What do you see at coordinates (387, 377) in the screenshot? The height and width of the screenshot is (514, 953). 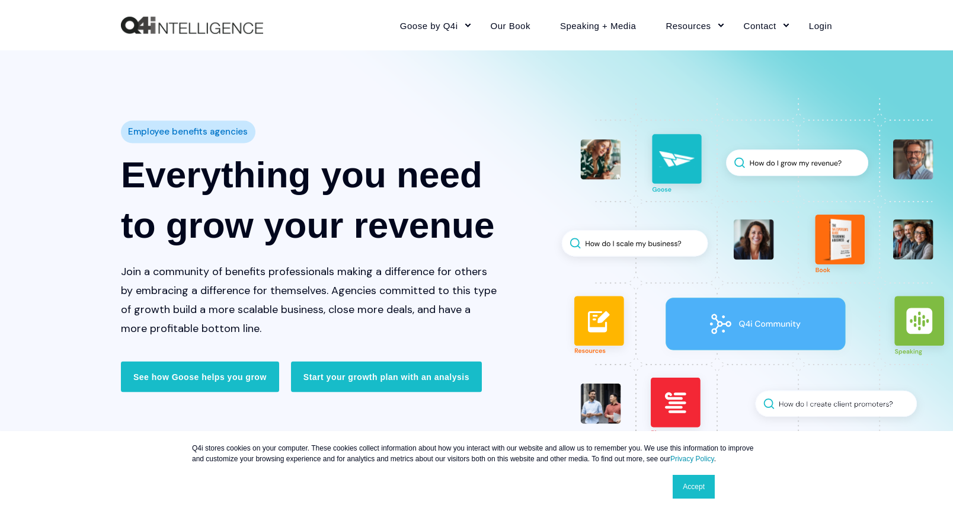 I see `a: Start your growth plan with an analysis` at bounding box center [387, 377].